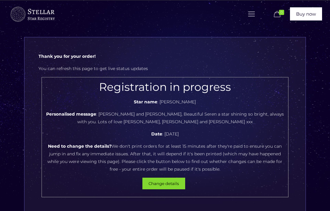 Image resolution: width=330 pixels, height=211 pixels. What do you see at coordinates (145, 102) in the screenshot?
I see `b: Star name` at bounding box center [145, 102].